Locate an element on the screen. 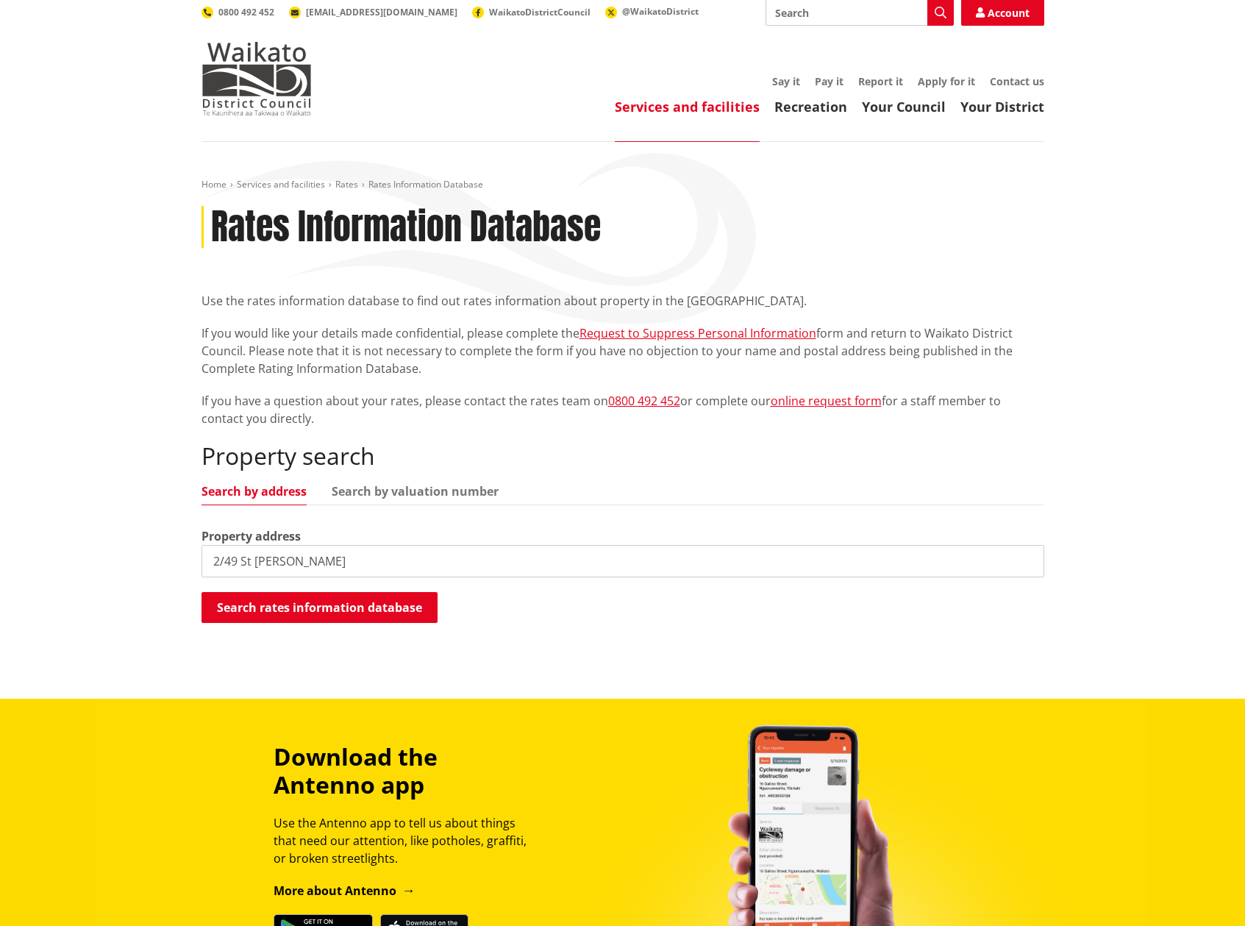 The width and height of the screenshot is (1245, 926). a: Pay it is located at coordinates (829, 81).